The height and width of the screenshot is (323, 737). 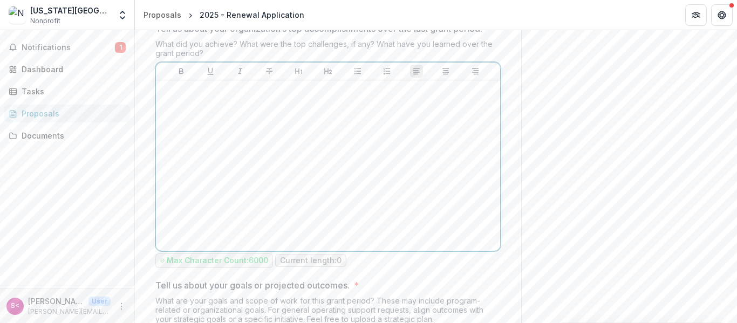 I want to click on div: 2025 - Renewal Application, so click(x=252, y=15).